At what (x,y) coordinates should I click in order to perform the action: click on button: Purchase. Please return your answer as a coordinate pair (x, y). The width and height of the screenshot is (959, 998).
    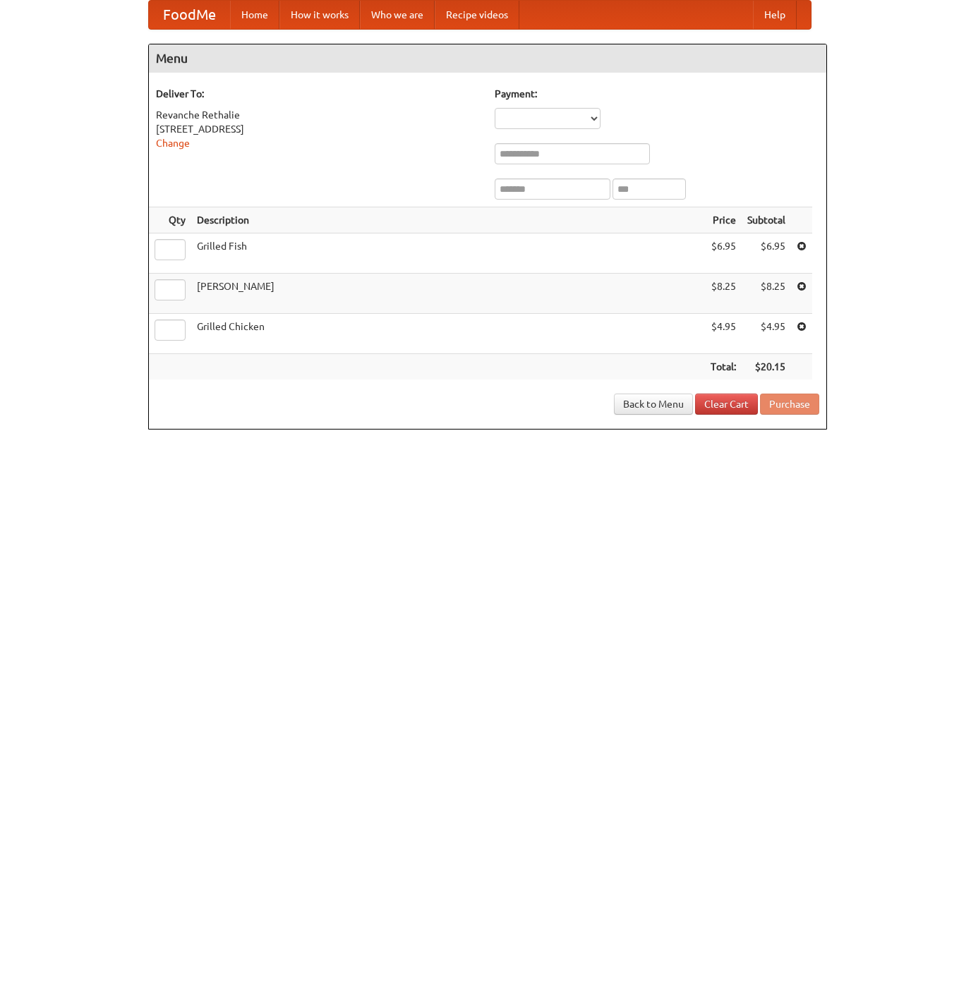
    Looking at the image, I should click on (790, 404).